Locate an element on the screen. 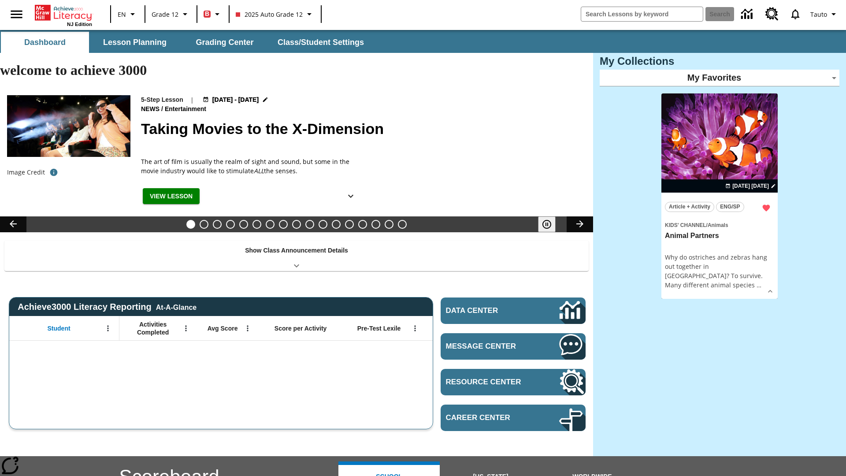 The width and height of the screenshot is (846, 476). span: The art of film is usually the realm of sight and sound, but some in the movie industry would lik... is located at coordinates (251, 166).